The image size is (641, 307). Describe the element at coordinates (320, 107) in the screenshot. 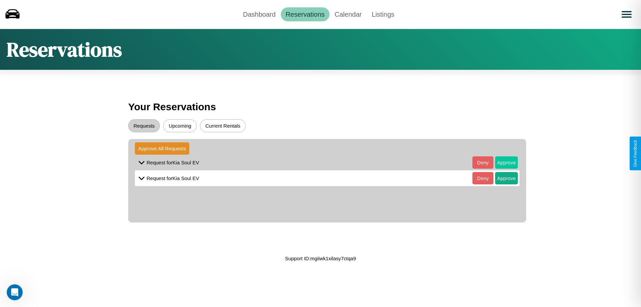

I see `h3: Your Reservations` at that location.